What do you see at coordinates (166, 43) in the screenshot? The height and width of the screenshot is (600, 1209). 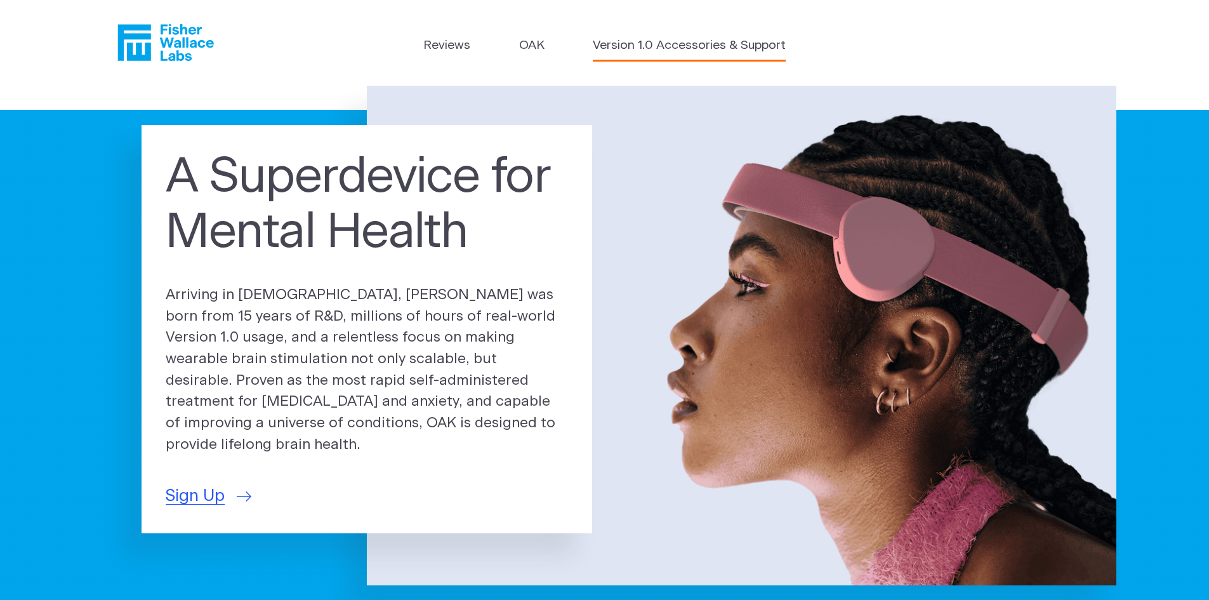 I see `a: Fisher Wallace` at bounding box center [166, 43].